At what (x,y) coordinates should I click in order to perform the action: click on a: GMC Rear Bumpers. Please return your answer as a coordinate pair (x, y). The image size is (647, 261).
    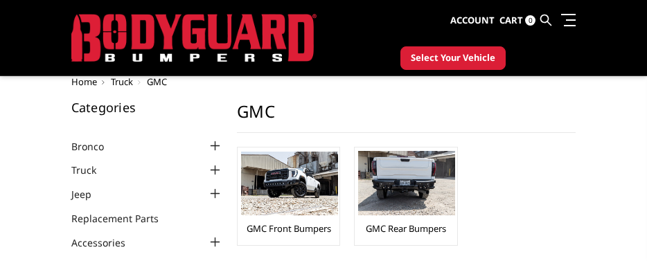
    Looking at the image, I should click on (406, 229).